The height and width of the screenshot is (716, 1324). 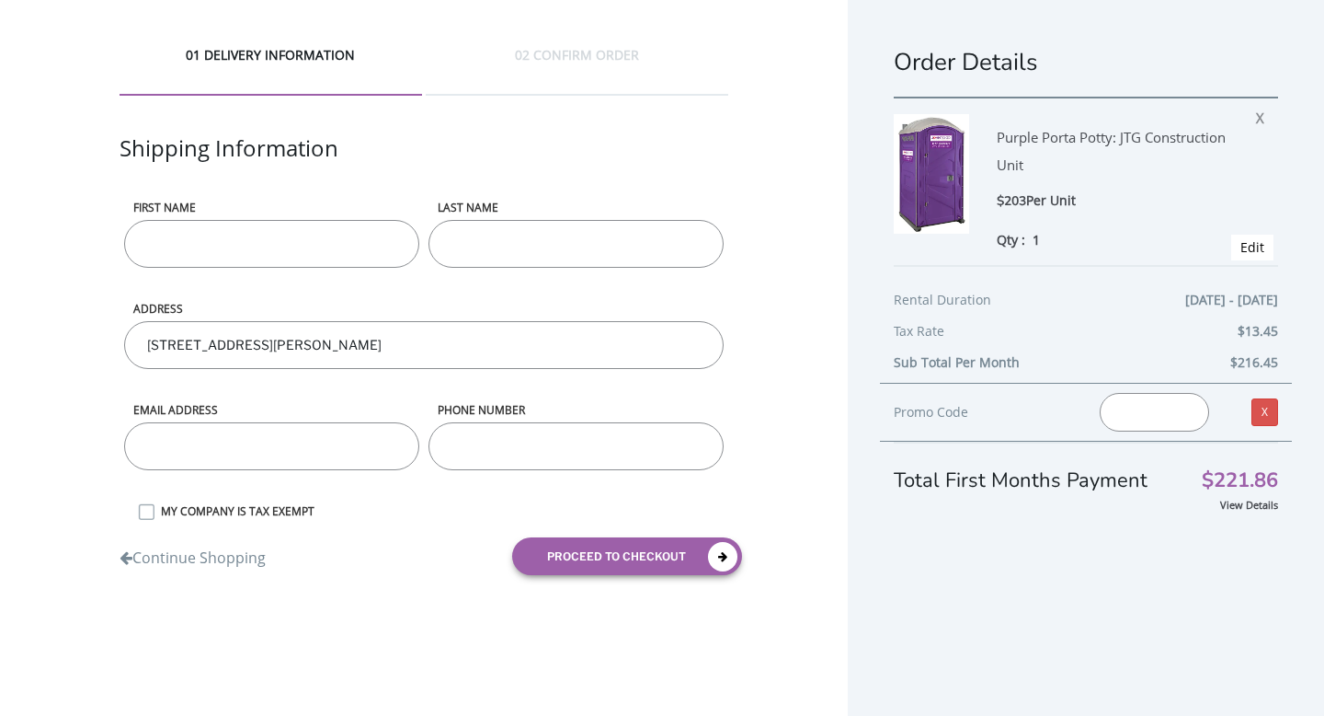 I want to click on div: Purple Porta Potty: JTG Construction Unit, so click(x=1114, y=152).